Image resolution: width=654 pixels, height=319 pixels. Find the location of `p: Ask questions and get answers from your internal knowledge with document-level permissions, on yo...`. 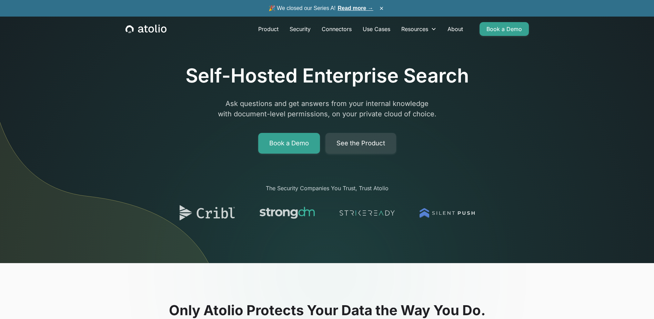

p: Ask questions and get answers from your internal knowledge with document-level permissions, on yo... is located at coordinates (327, 109).